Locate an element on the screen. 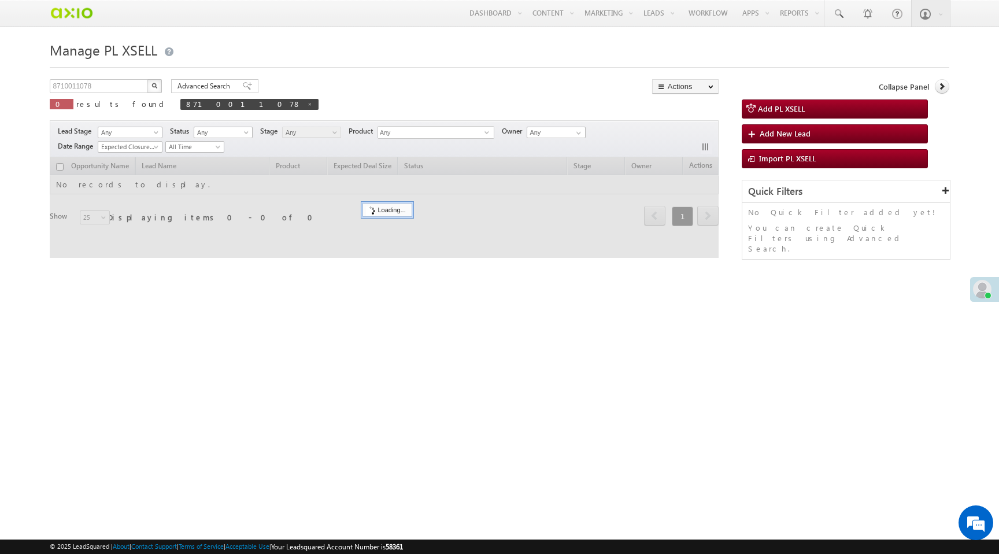 Image resolution: width=999 pixels, height=554 pixels. span: Product is located at coordinates (363, 131).